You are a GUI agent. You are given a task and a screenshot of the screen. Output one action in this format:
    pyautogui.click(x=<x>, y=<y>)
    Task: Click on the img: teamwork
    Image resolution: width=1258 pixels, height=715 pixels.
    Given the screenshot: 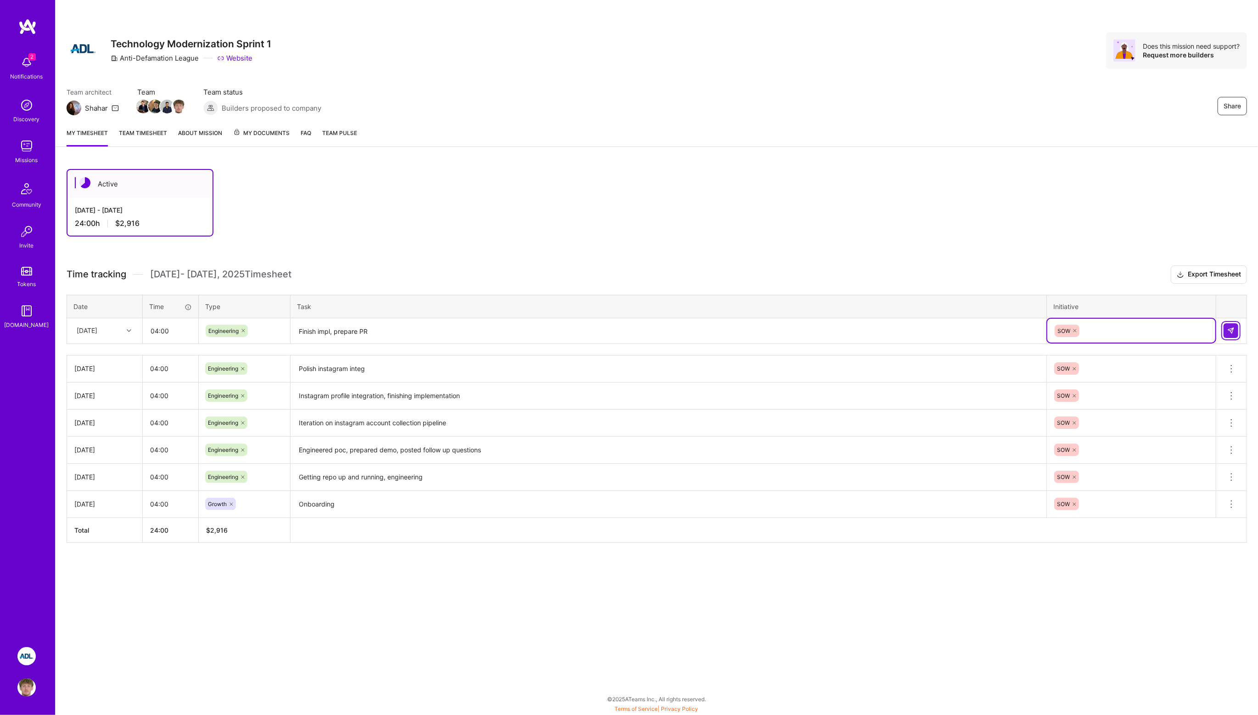 What is the action you would take?
    pyautogui.click(x=27, y=146)
    